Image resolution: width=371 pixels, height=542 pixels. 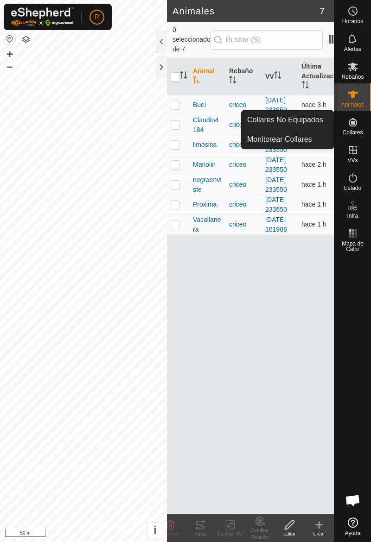 I want to click on span: Horarios, so click(x=352, y=21).